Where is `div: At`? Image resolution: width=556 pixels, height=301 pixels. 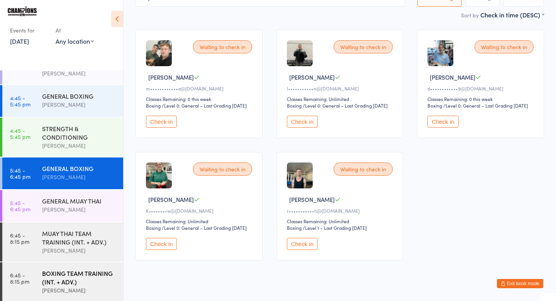 div: At is located at coordinates (75, 30).